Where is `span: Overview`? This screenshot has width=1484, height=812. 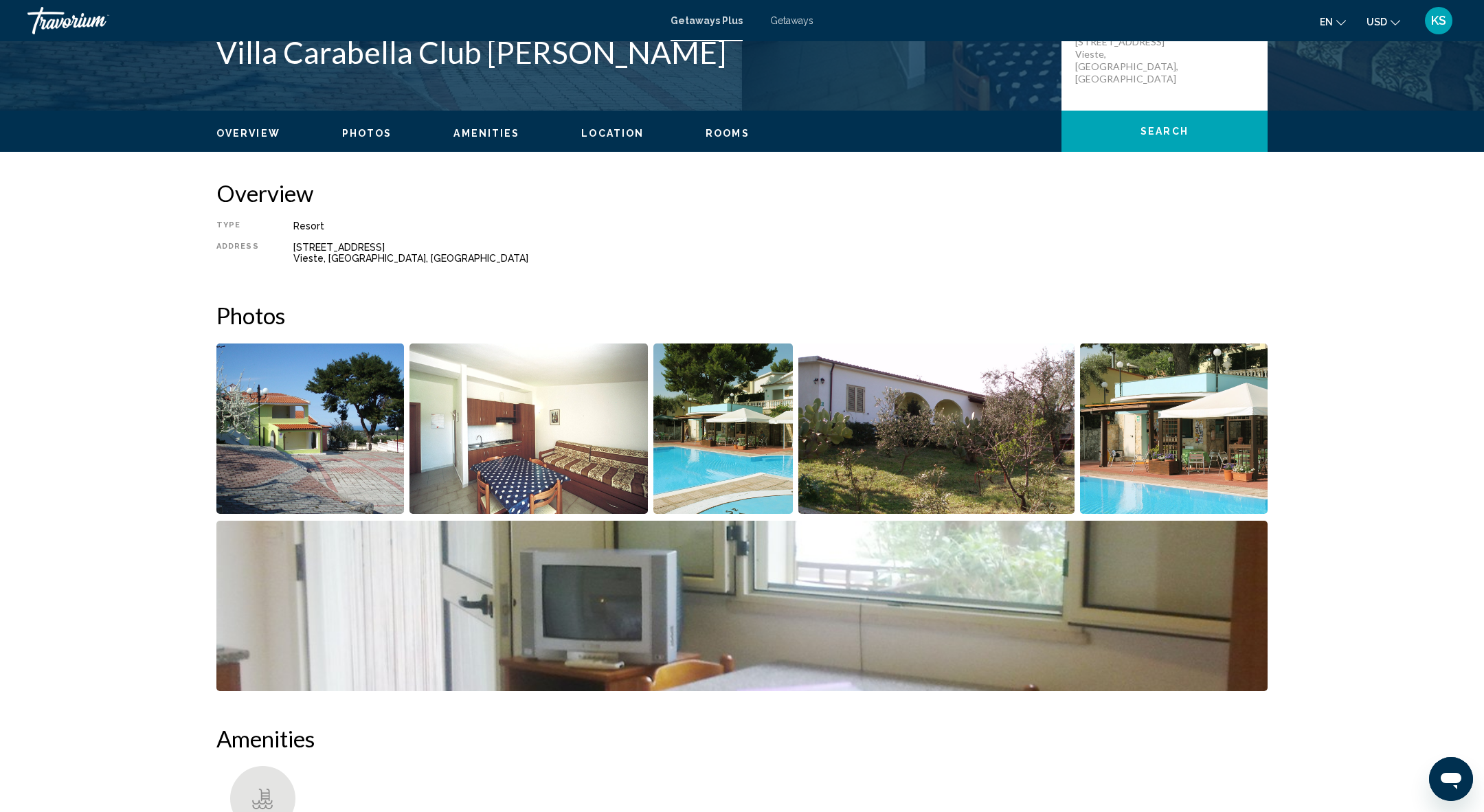
span: Overview is located at coordinates (248, 134).